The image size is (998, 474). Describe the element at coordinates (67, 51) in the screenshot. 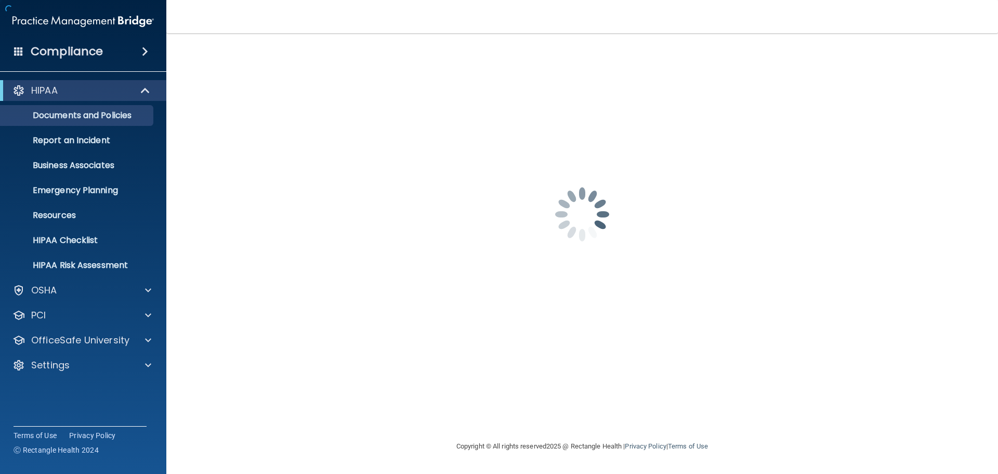

I see `h4: Compliance` at that location.